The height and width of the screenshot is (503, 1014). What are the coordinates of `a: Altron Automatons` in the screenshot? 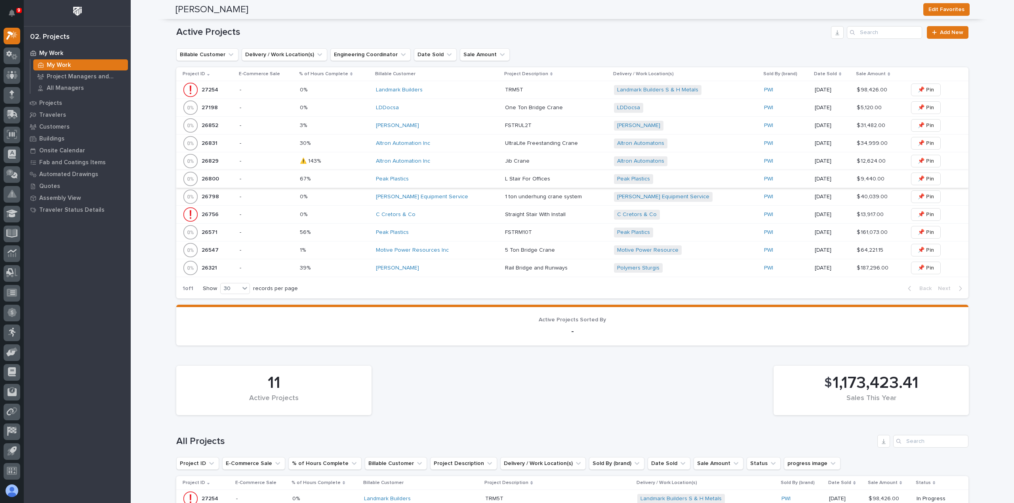 It's located at (640, 161).